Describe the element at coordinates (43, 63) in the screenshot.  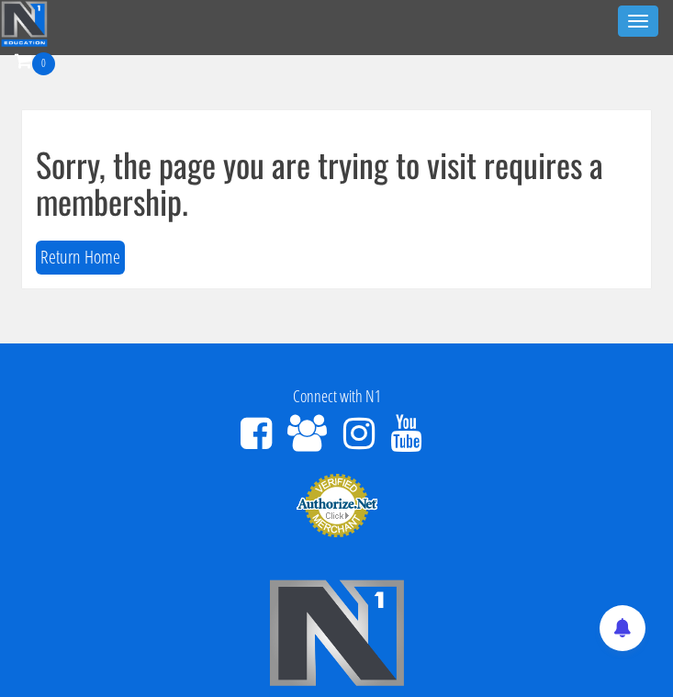
I see `span: 0` at that location.